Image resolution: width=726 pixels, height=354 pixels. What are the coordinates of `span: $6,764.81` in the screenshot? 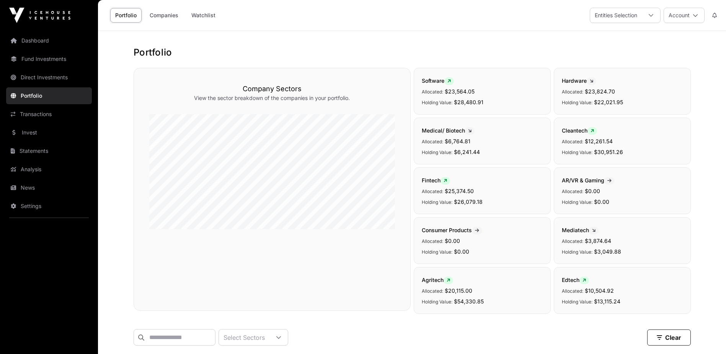 It's located at (457, 141).